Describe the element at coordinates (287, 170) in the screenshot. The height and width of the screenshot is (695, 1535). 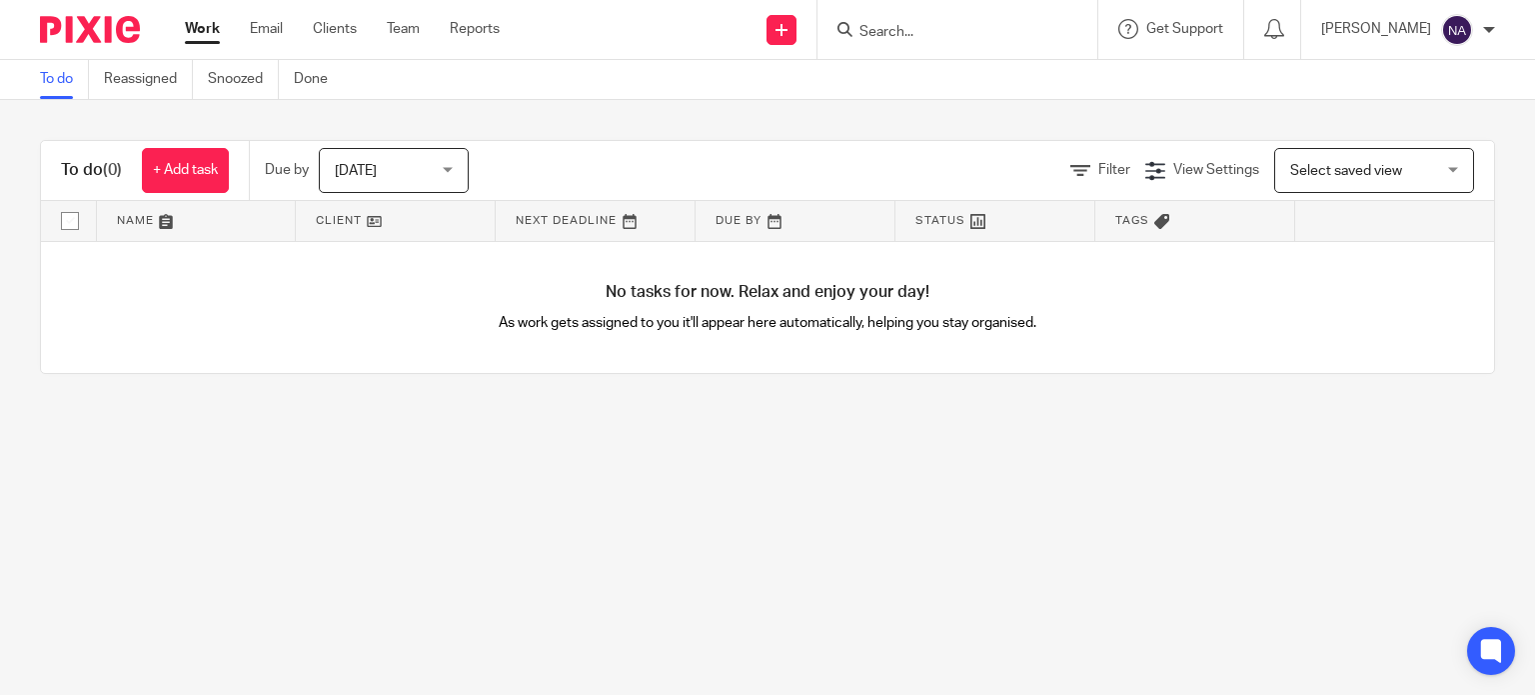
I see `p: Due by` at that location.